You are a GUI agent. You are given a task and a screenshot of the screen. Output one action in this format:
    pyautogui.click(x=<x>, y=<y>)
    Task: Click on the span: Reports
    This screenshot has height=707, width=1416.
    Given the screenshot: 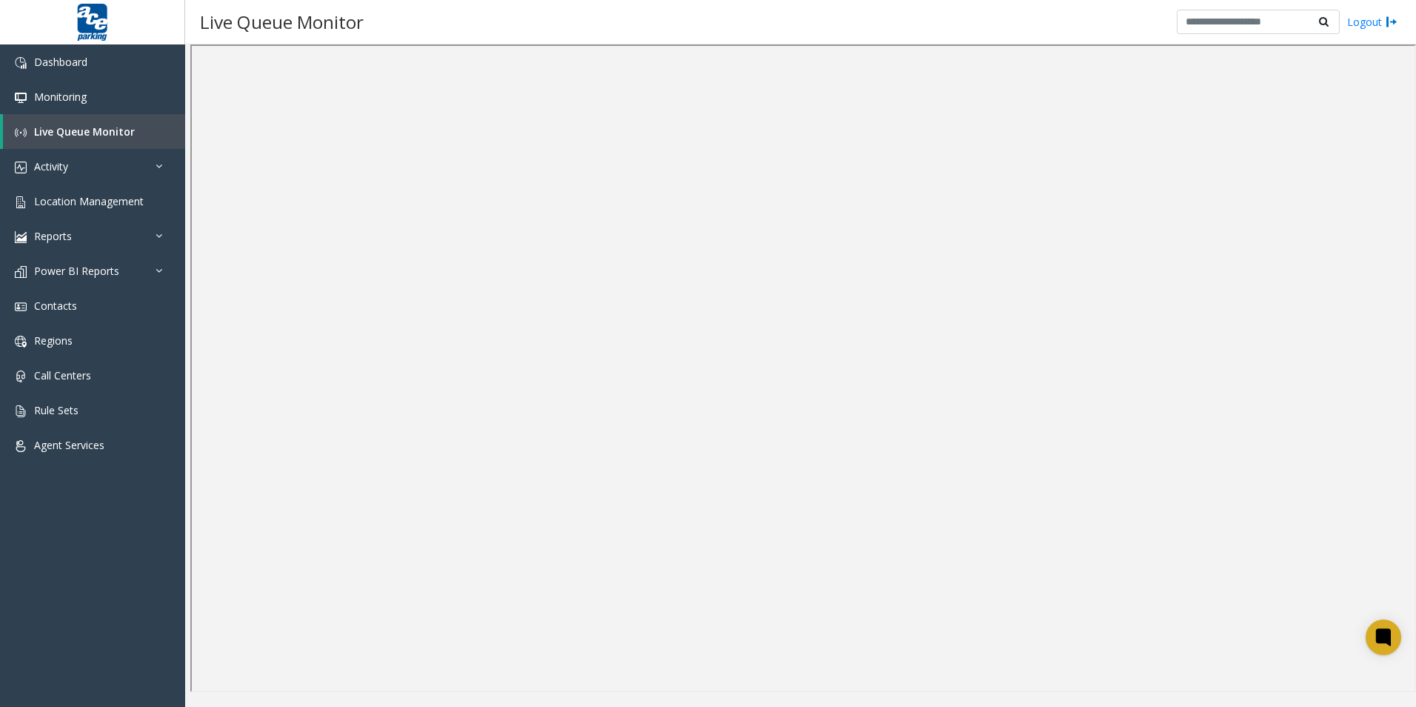 What is the action you would take?
    pyautogui.click(x=53, y=236)
    